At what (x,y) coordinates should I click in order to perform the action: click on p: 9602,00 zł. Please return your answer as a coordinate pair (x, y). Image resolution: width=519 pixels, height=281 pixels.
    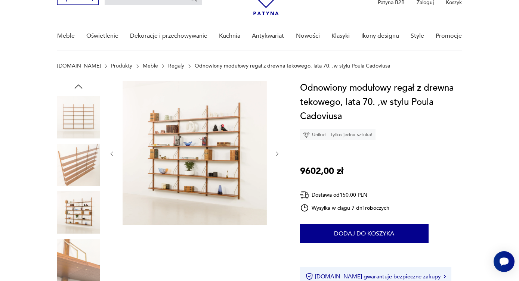
    Looking at the image, I should click on (321, 171).